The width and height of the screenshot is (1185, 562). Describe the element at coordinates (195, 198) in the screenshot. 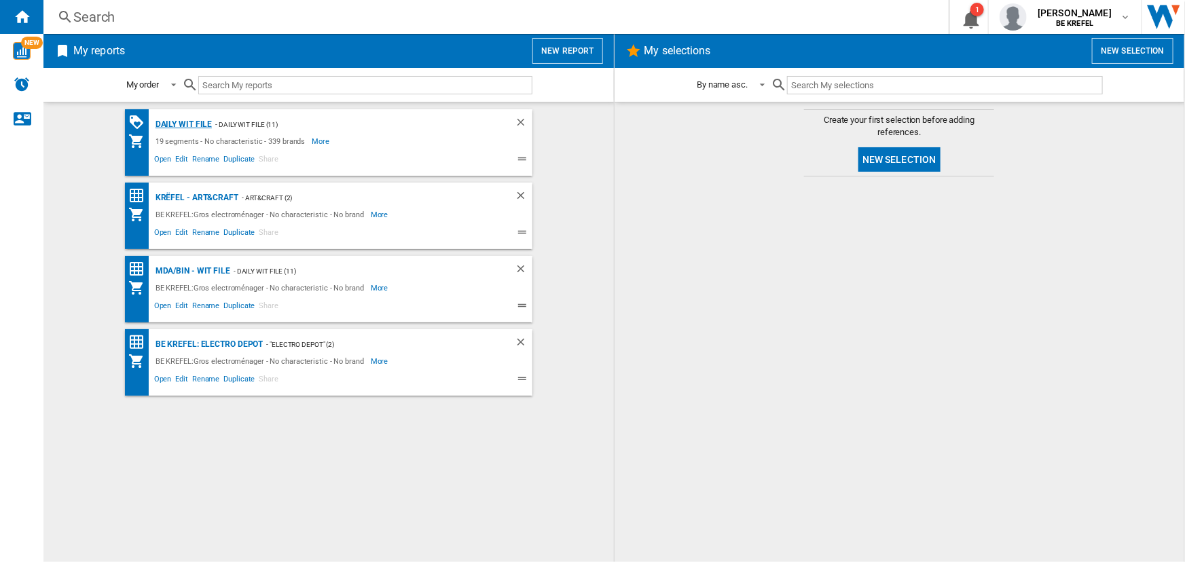

I see `div: Krëfel - Art&Craft` at that location.